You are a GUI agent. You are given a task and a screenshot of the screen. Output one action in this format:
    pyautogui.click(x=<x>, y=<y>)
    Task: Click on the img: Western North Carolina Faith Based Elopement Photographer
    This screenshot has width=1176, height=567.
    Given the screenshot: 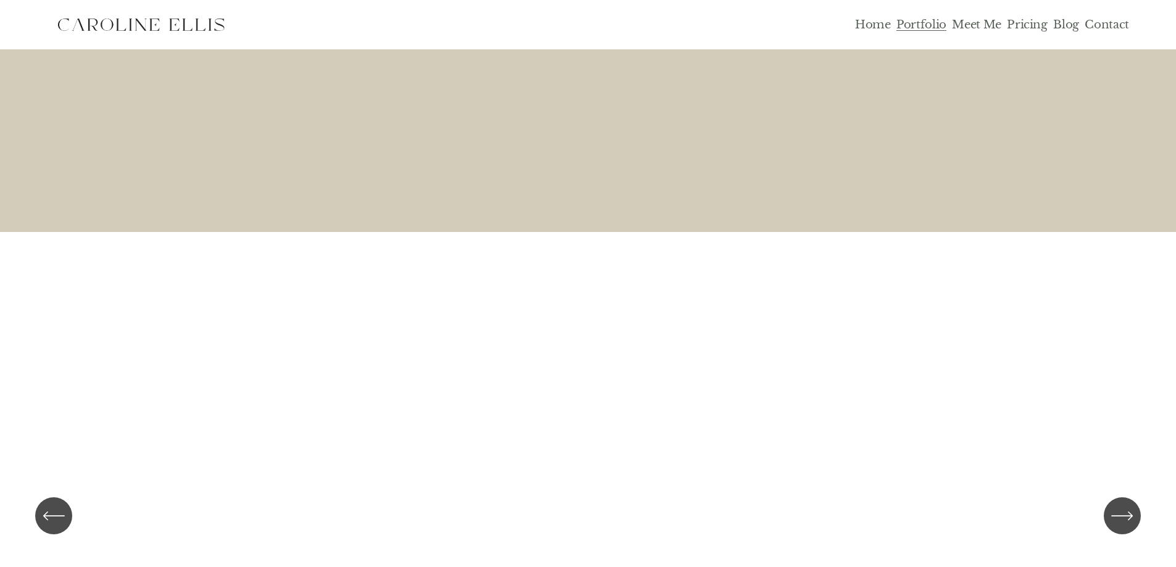 What is the action you would take?
    pyautogui.click(x=141, y=25)
    